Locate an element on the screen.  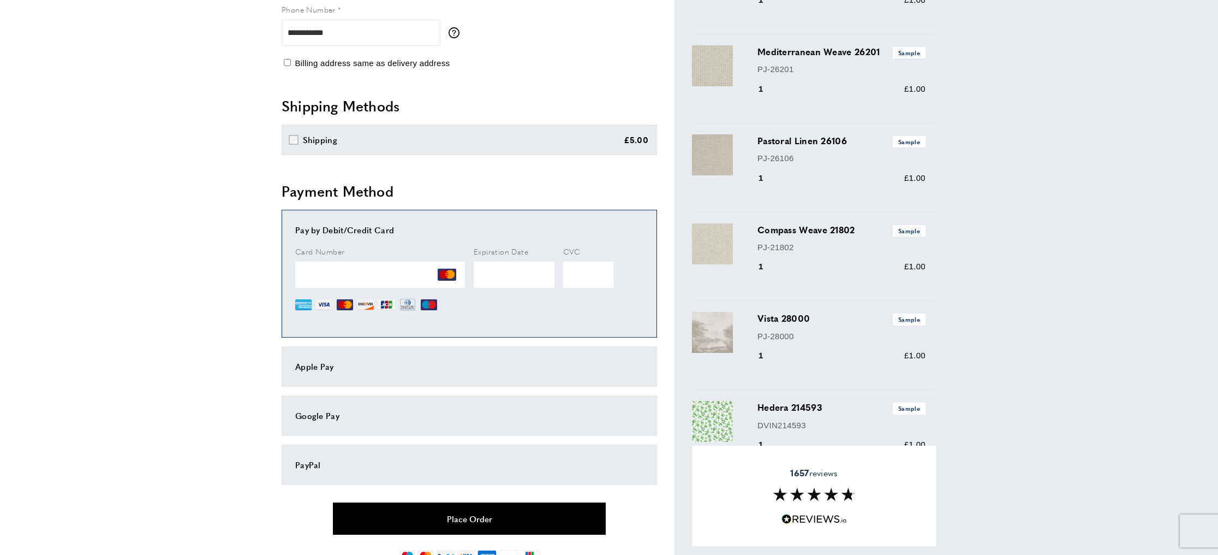
button: Place Order is located at coordinates (469, 518).